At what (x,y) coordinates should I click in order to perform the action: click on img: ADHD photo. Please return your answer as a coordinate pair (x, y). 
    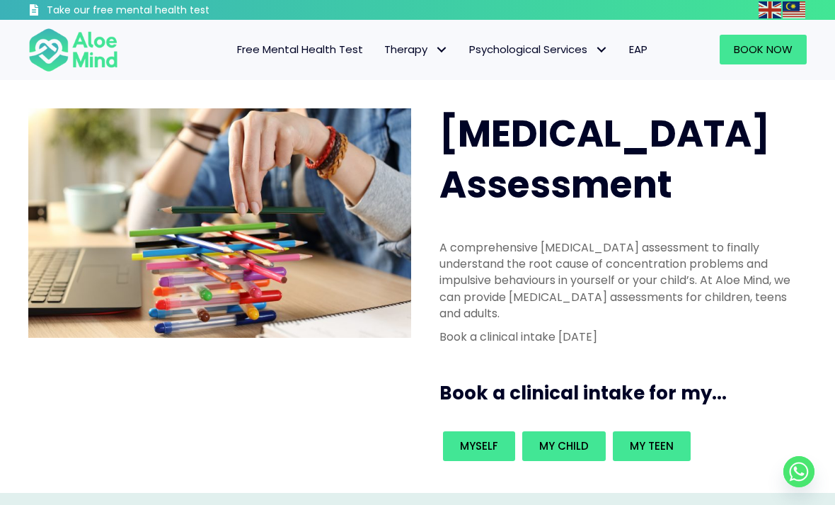
    Looking at the image, I should click on (219, 223).